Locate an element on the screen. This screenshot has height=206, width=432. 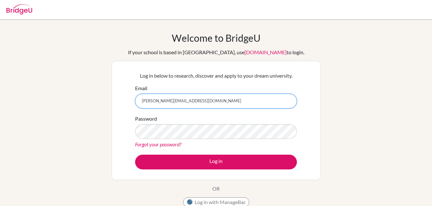
label: Password is located at coordinates (146, 119).